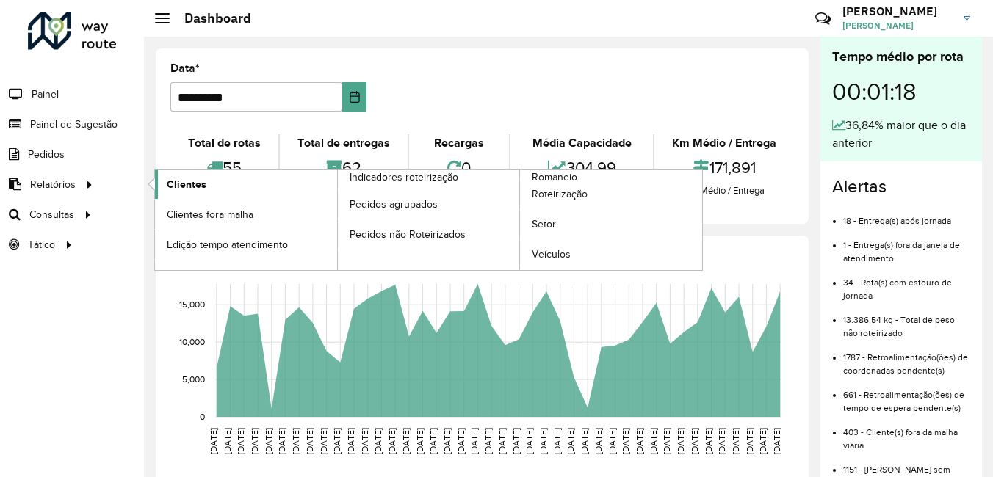 The height and width of the screenshot is (477, 993). Describe the element at coordinates (246, 214) in the screenshot. I see `a: Clientes fora malha` at that location.